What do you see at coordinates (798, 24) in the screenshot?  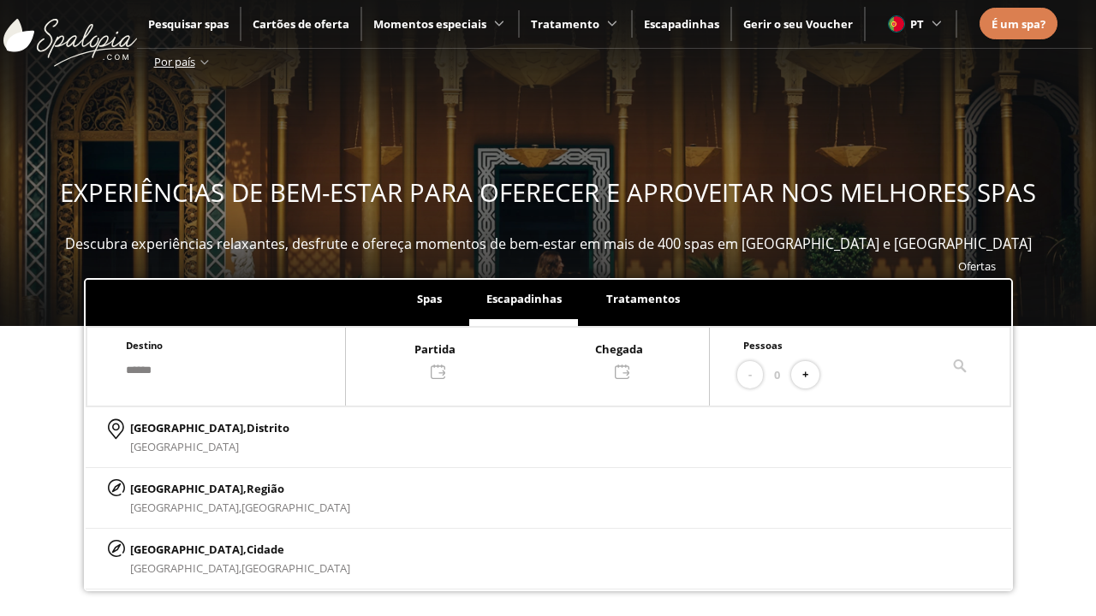 I see `a: Gerir o seu Voucher` at bounding box center [798, 24].